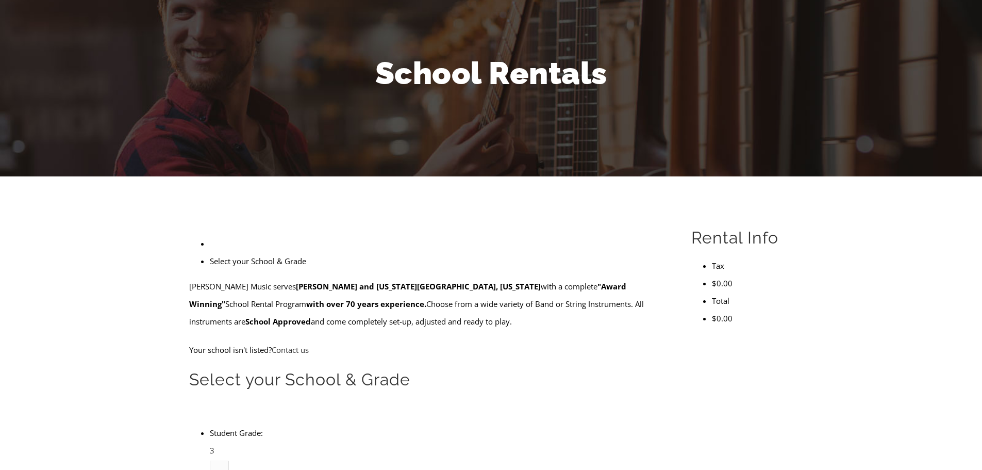 The height and width of the screenshot is (470, 982). I want to click on a: Contact us, so click(290, 350).